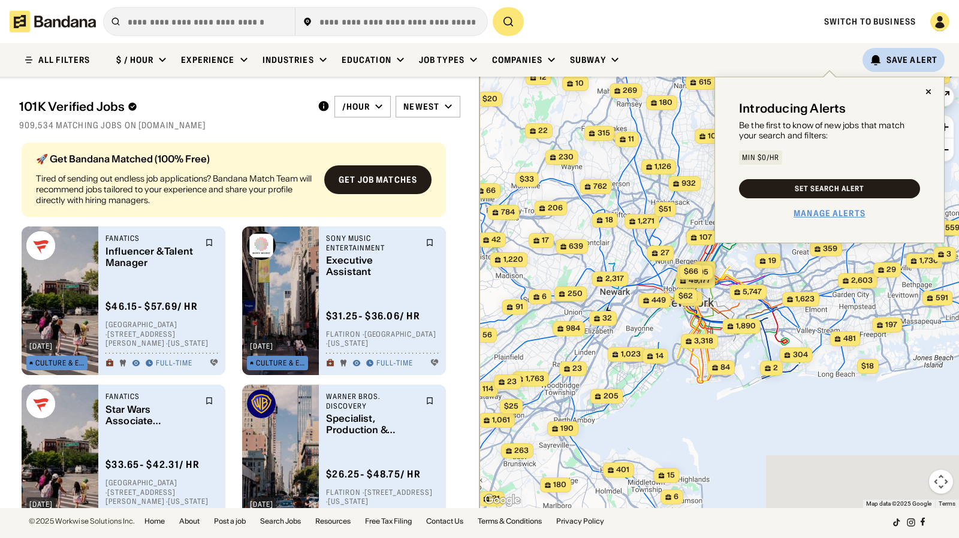 The height and width of the screenshot is (538, 959). I want to click on span: 91, so click(519, 307).